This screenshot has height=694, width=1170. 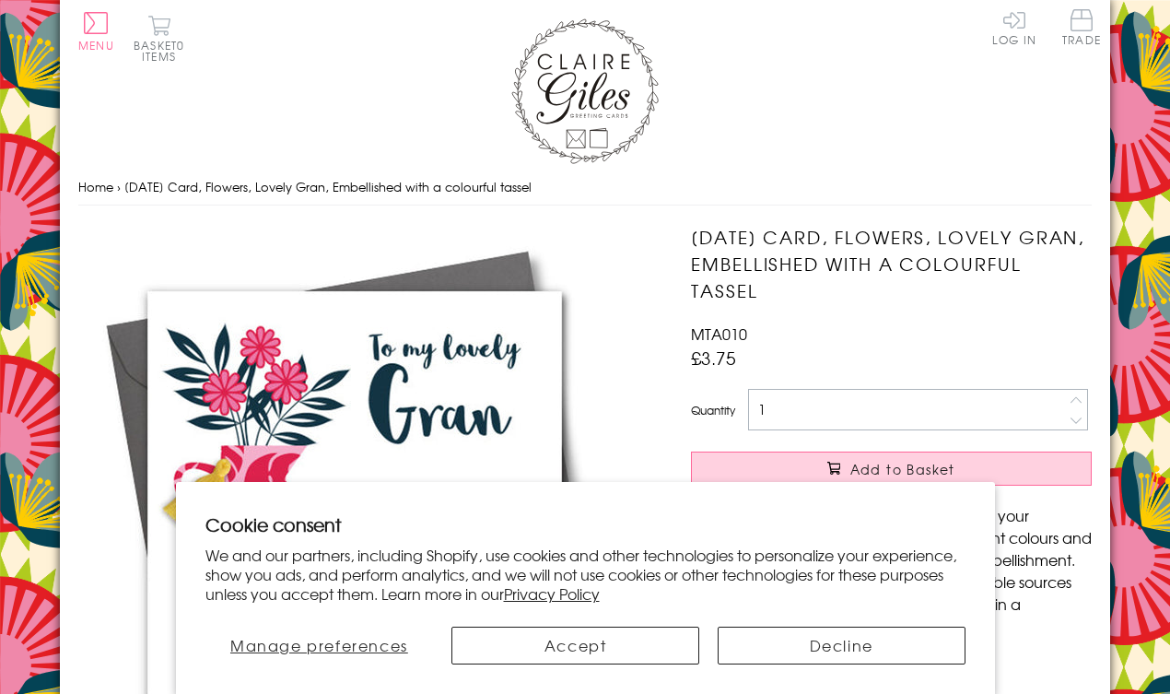 I want to click on button: Basket0 items, so click(x=158, y=38).